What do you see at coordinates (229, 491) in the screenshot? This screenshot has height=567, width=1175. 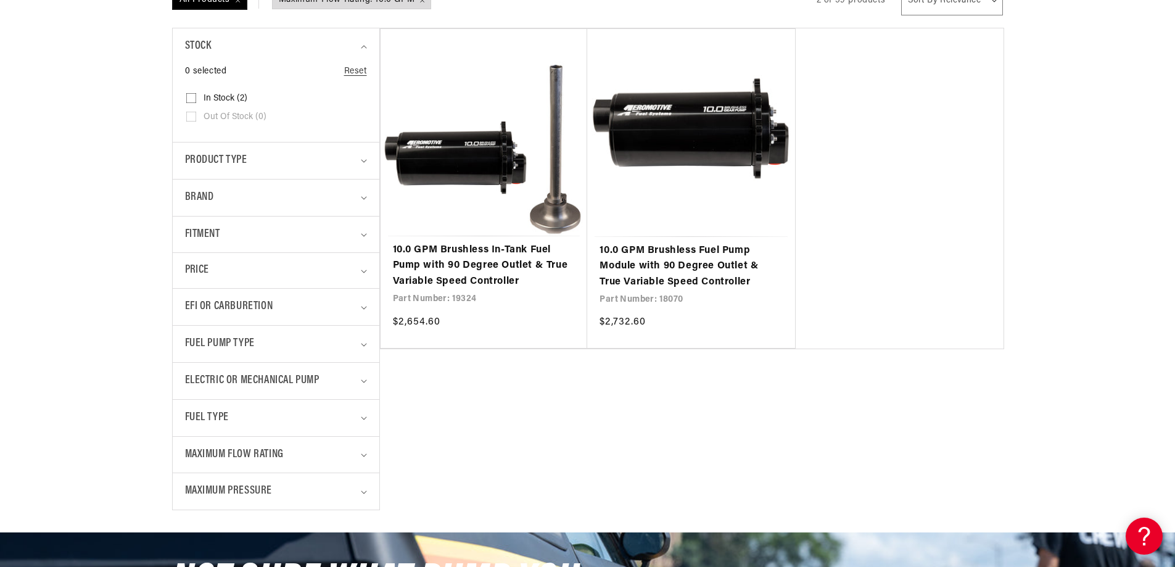 I see `span: Maximum Pressure` at bounding box center [229, 491].